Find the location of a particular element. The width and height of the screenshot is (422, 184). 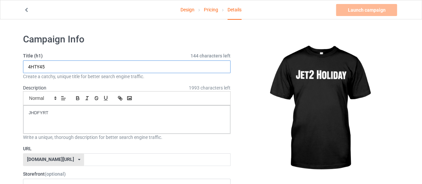

span: 1993 characters left is located at coordinates (209, 88).